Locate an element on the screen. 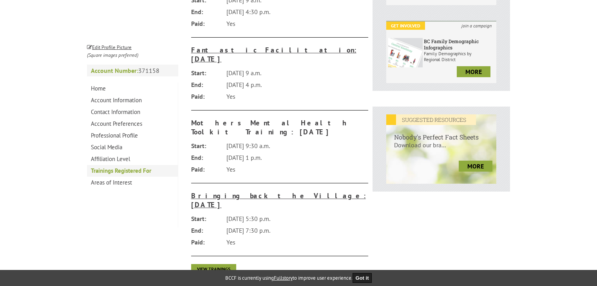 The height and width of the screenshot is (286, 597). strong: Account Number: is located at coordinates (114, 70).